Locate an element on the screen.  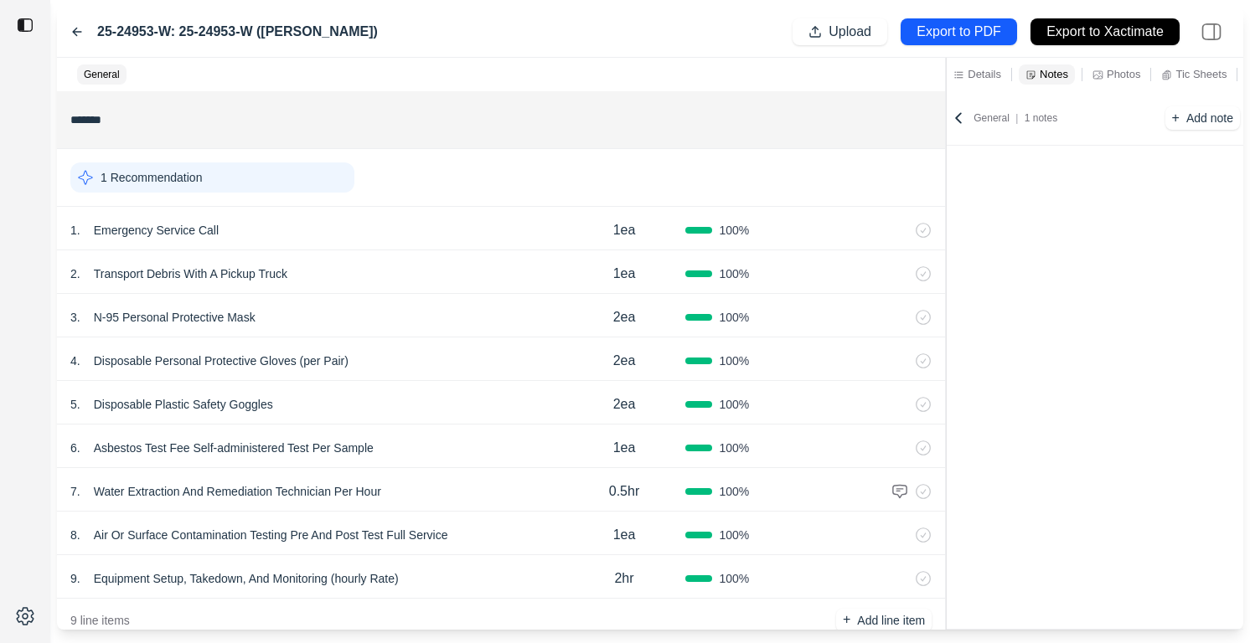
p: Emergency Service Call is located at coordinates (156, 230).